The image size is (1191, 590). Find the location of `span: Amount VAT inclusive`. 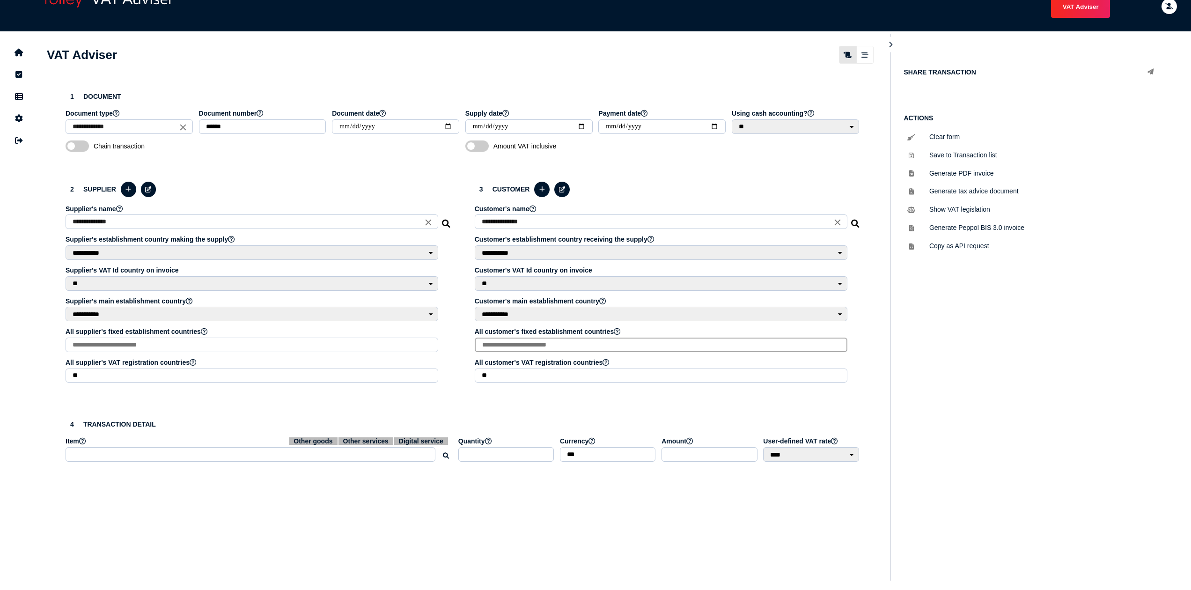

span: Amount VAT inclusive is located at coordinates (542, 146).